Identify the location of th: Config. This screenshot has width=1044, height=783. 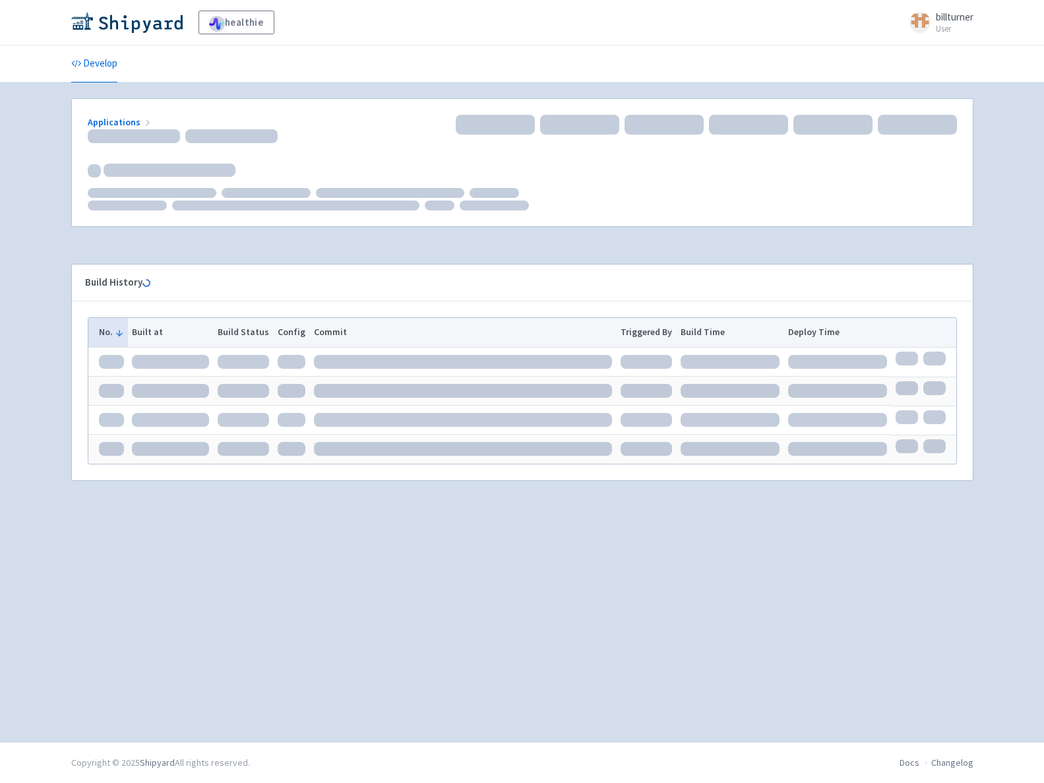
(291, 332).